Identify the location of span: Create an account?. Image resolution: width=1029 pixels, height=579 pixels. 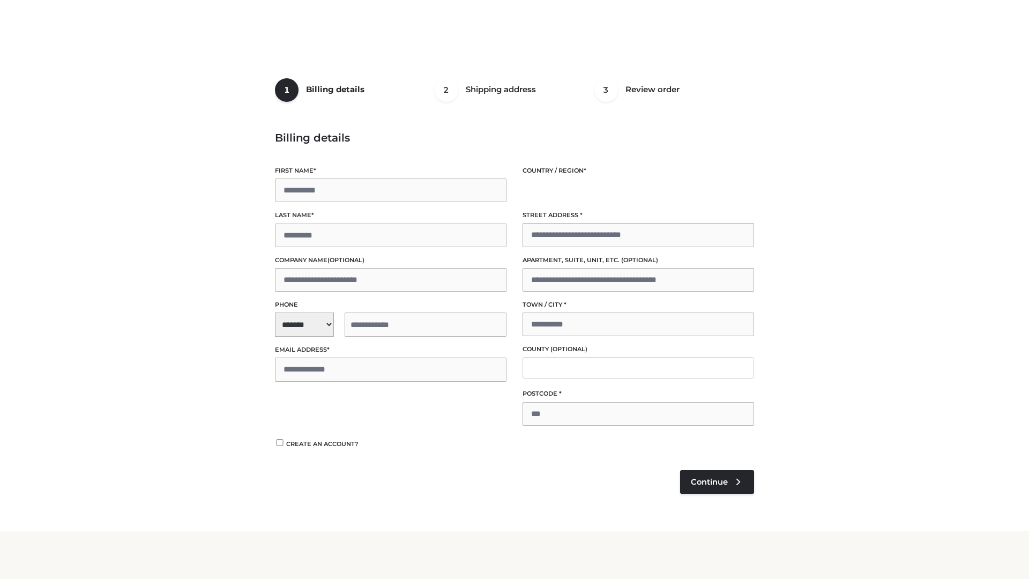
(322, 444).